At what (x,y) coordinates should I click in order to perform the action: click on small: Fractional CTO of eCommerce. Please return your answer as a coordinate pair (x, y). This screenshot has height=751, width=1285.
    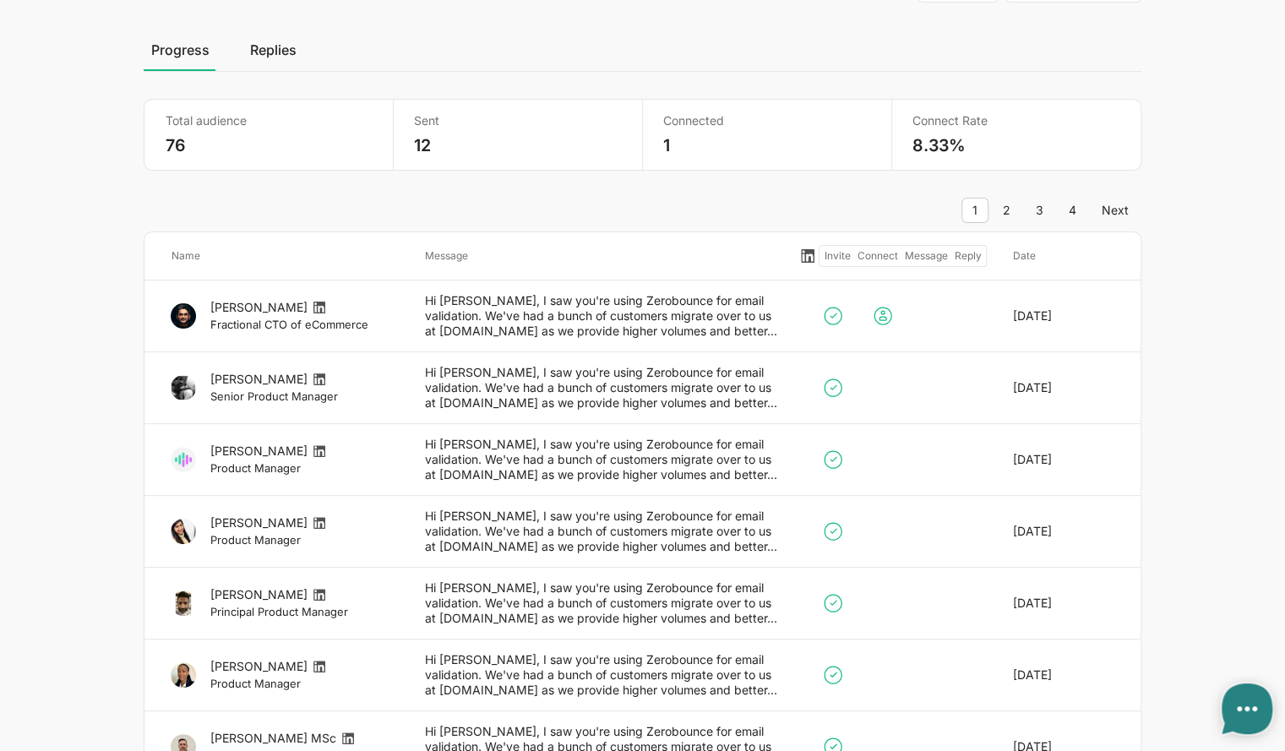
    Looking at the image, I should click on (303, 324).